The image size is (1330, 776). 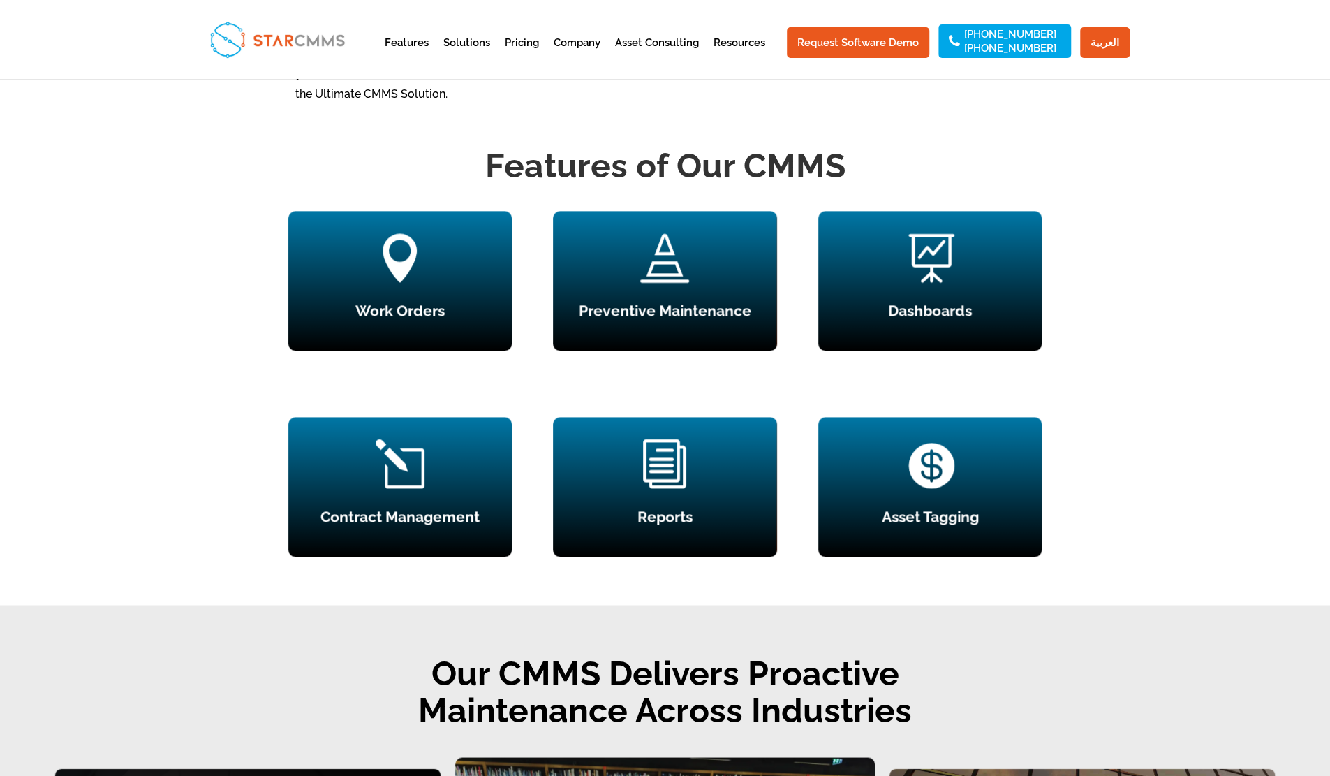 What do you see at coordinates (665, 464) in the screenshot?
I see `span: i` at bounding box center [665, 464].